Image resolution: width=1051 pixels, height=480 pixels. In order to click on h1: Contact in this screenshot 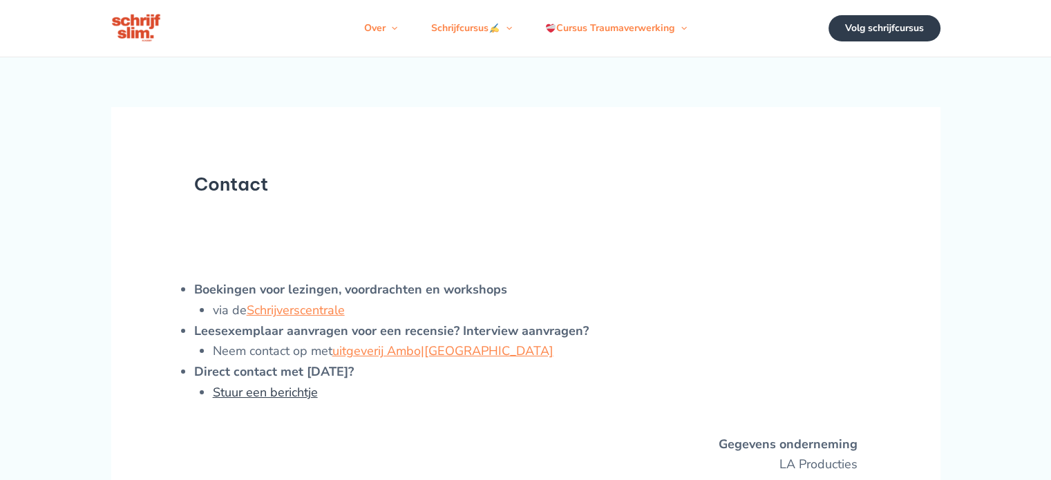, I will do `click(526, 184)`.